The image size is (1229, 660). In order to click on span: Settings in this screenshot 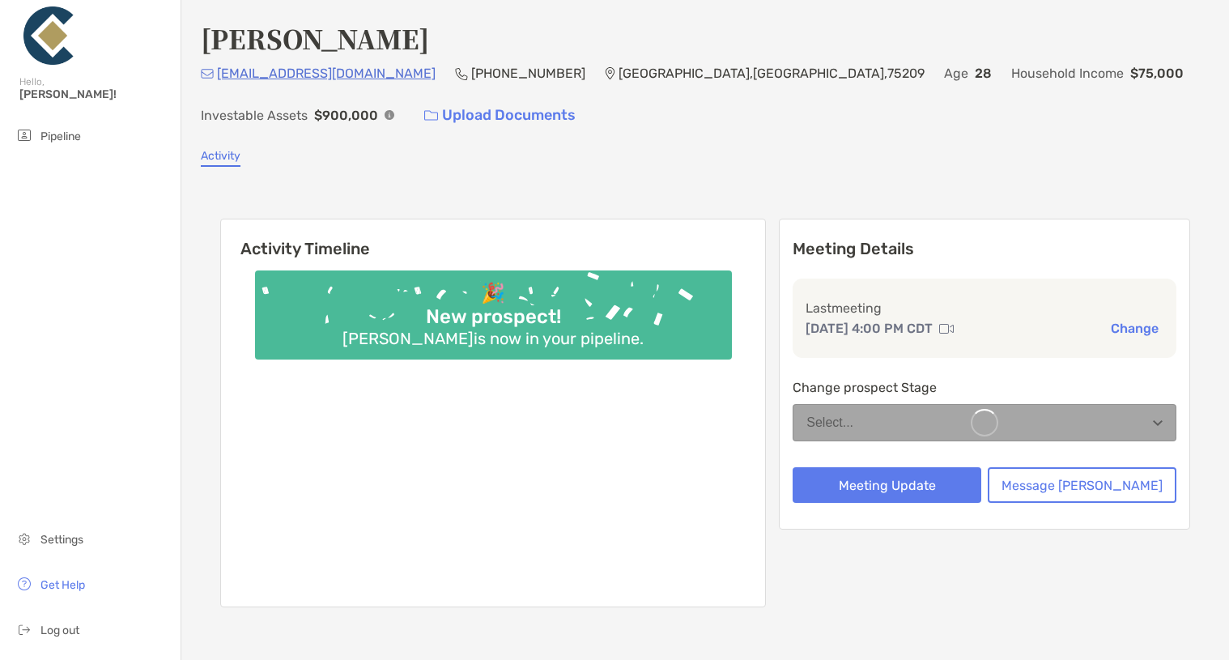, I will do `click(62, 539)`.